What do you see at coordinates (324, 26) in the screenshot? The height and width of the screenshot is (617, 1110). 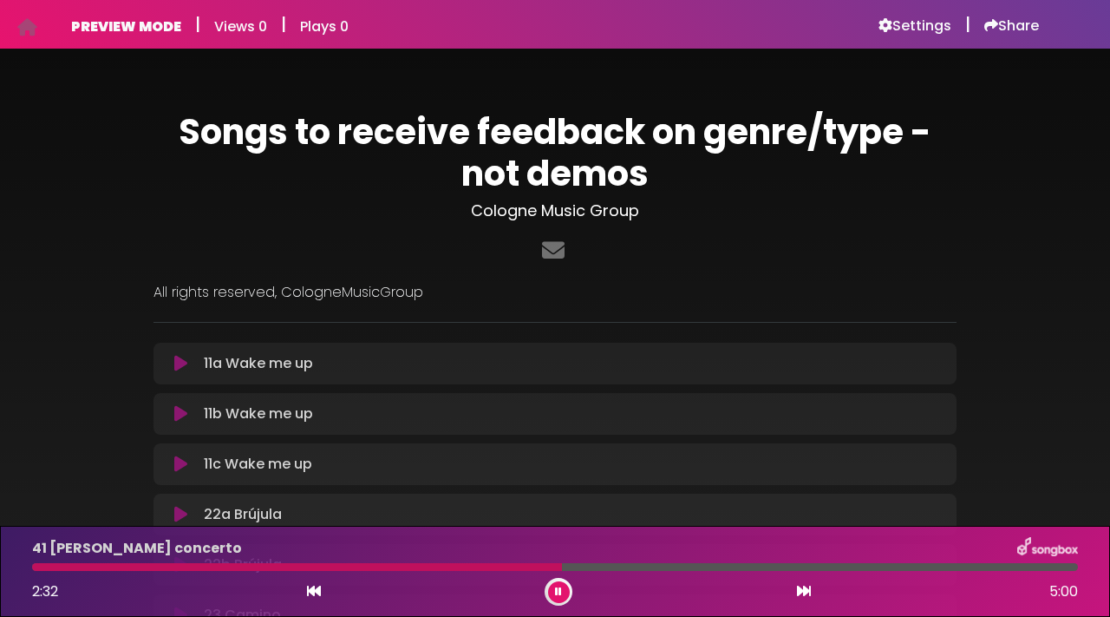 I see `h6: Plays 0` at bounding box center [324, 26].